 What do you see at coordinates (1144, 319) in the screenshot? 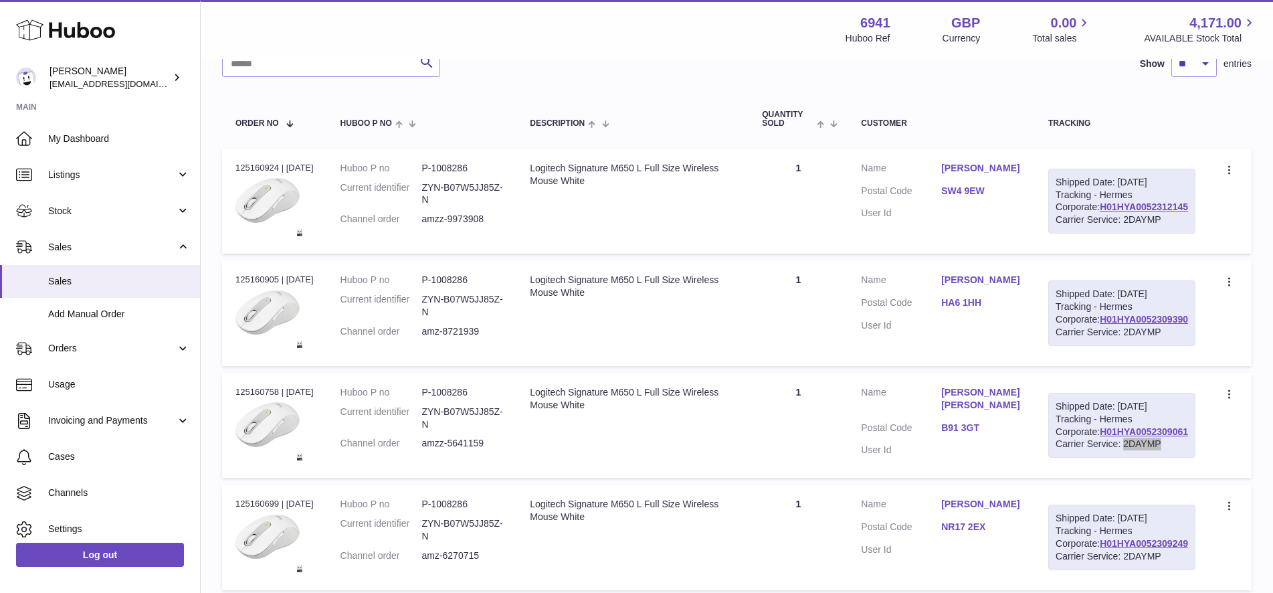
I see `a: H01HYA0052309390` at bounding box center [1144, 319].